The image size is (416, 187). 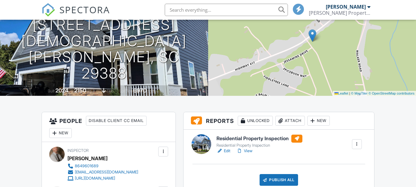 I want to click on div: Unlocked, so click(x=255, y=121).